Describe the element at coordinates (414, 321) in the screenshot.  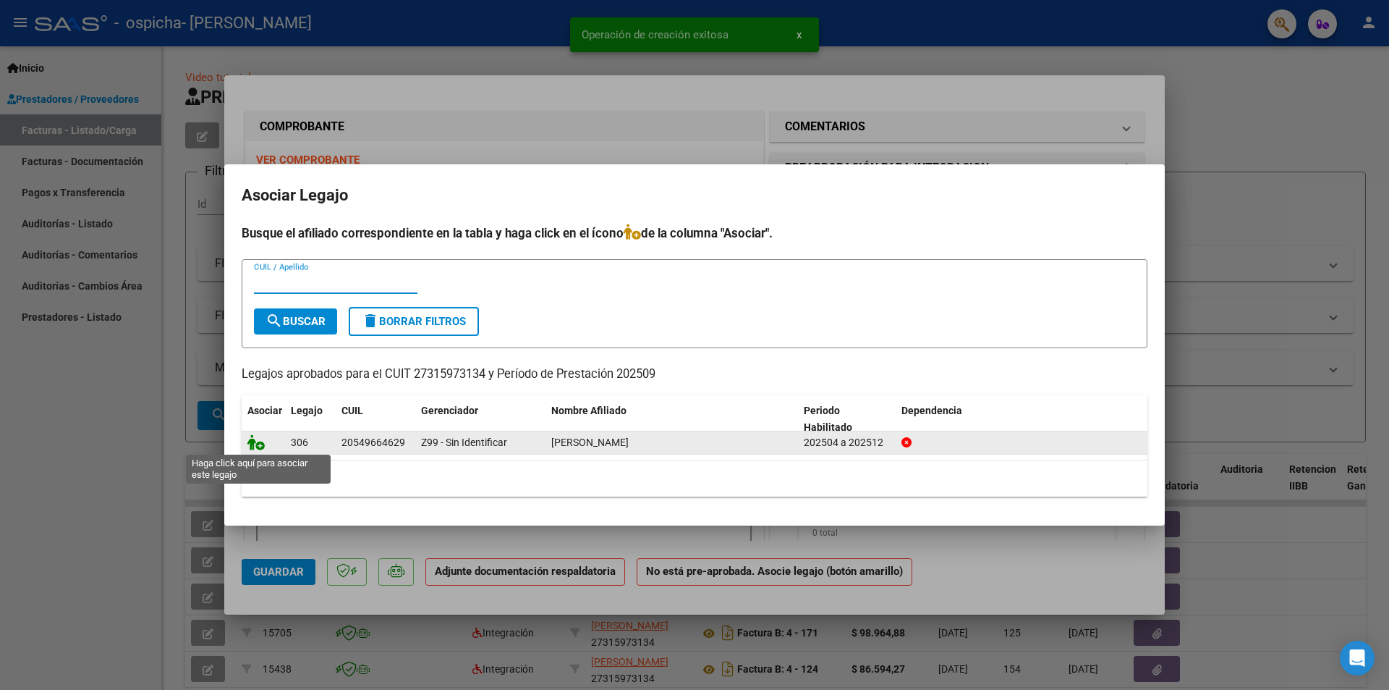
I see `span: Borrar Filtros` at that location.